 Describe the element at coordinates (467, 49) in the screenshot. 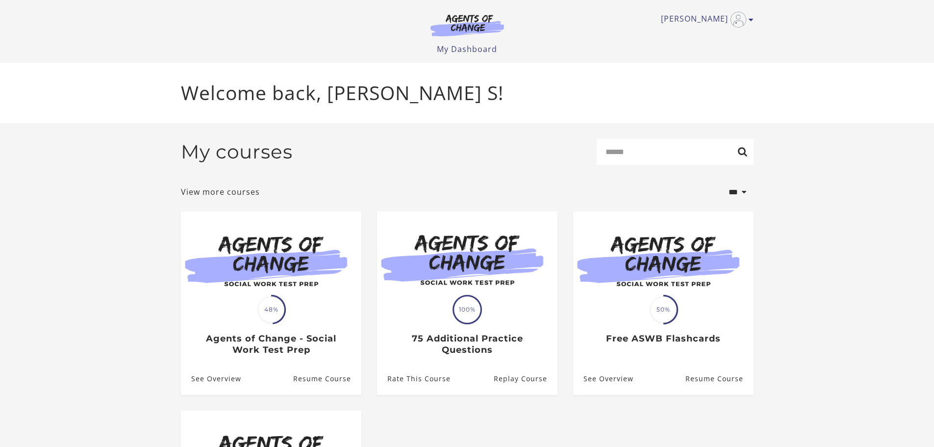

I see `a: My Dashboard` at that location.